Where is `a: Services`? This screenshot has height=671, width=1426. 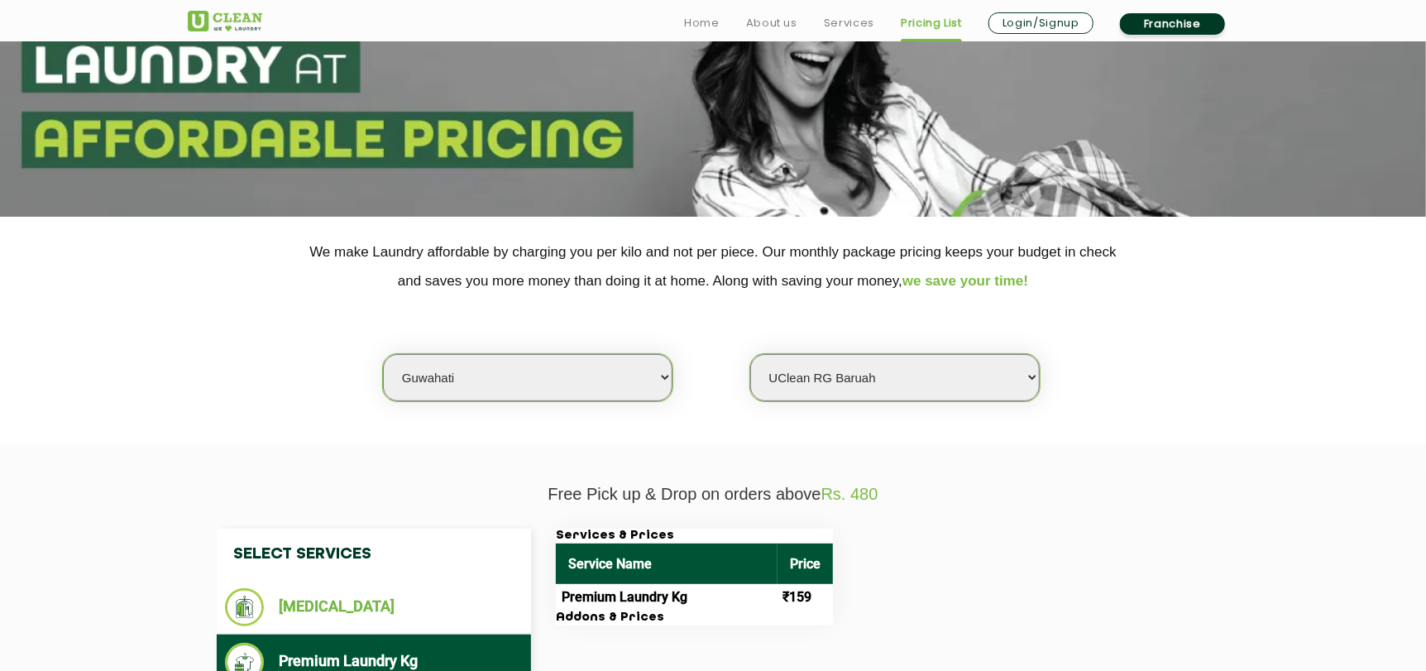
a: Services is located at coordinates (849, 23).